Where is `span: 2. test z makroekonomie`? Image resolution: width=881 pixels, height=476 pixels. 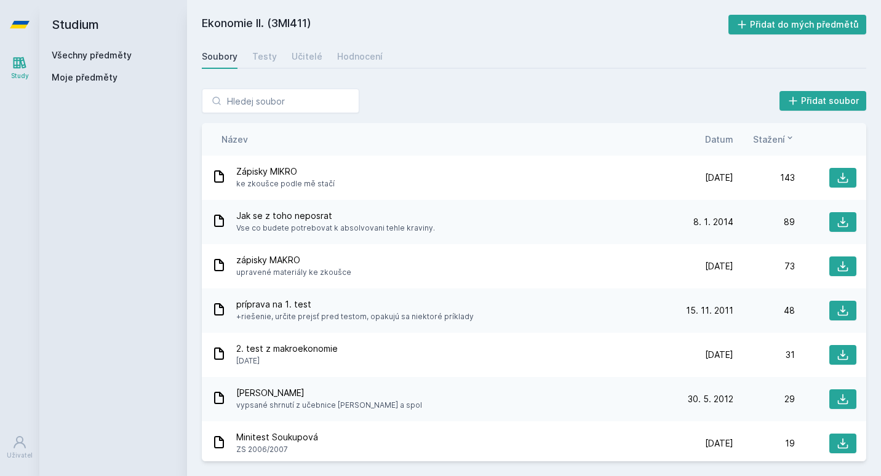
span: 2. test z makroekonomie is located at coordinates (287, 349).